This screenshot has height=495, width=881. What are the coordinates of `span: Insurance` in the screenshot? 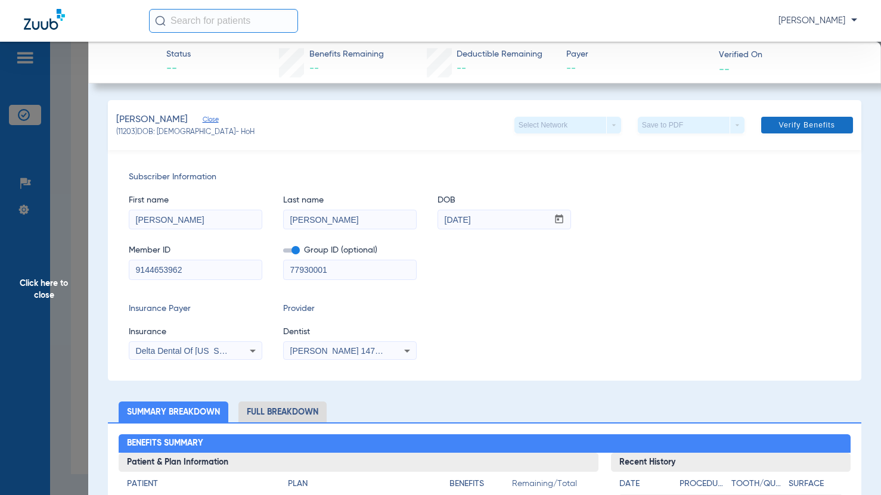 It's located at (196, 332).